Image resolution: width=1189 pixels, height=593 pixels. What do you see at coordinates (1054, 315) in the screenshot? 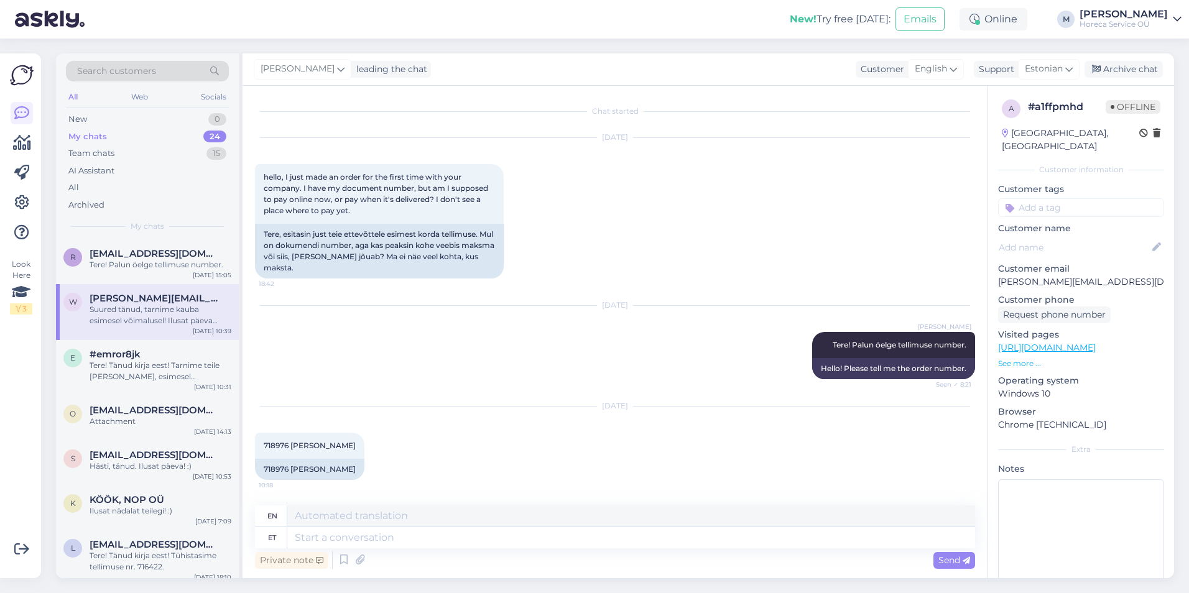
I see `div: Request phone number` at bounding box center [1054, 315].